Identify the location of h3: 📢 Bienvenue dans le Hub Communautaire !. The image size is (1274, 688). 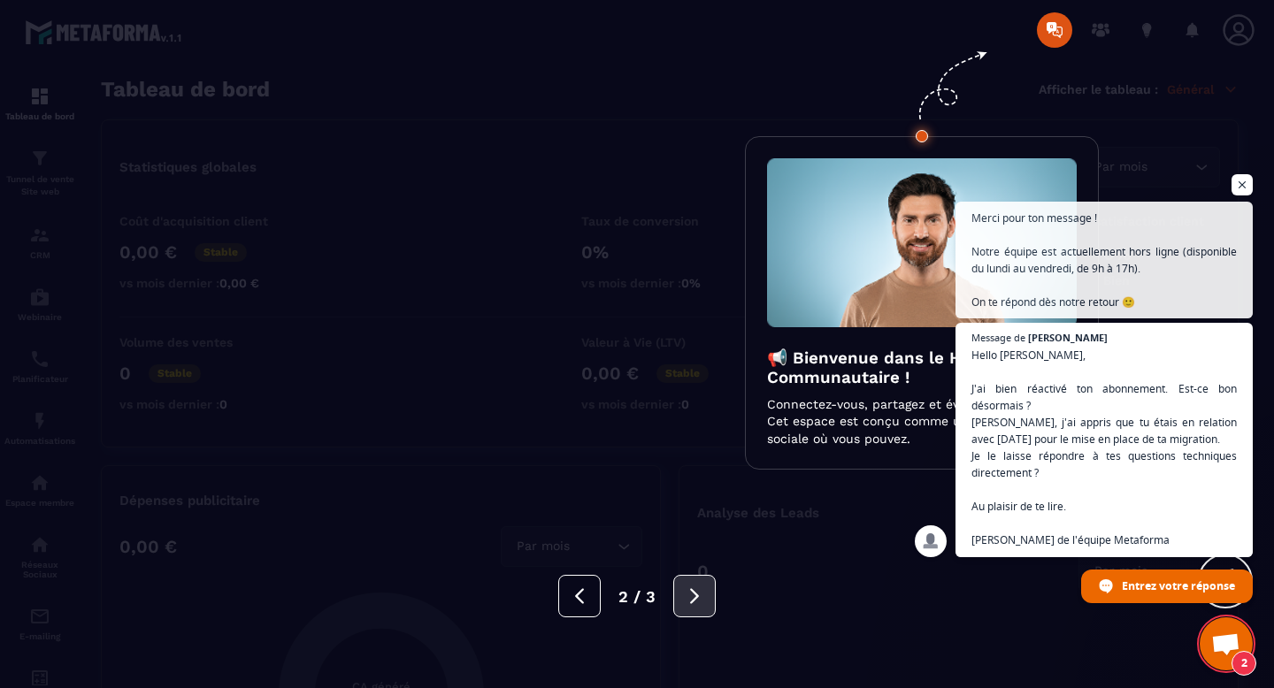
(922, 368).